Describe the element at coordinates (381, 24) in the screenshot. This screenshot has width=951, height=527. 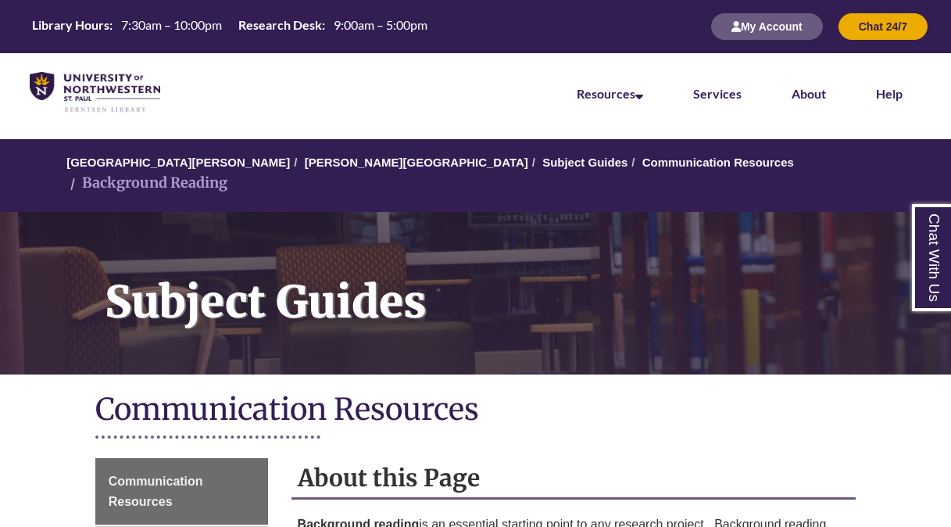
I see `span: 9:00am – 5:00pm` at that location.